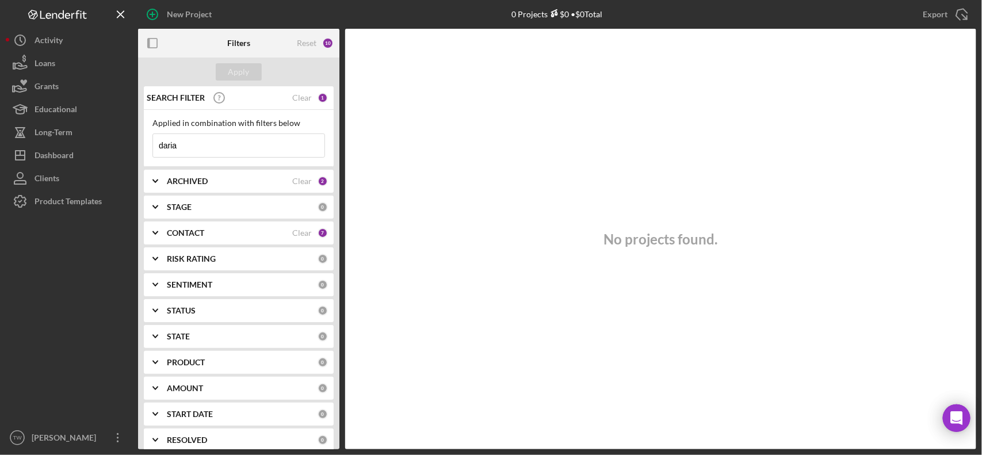 This screenshot has width=982, height=455. What do you see at coordinates (187, 181) in the screenshot?
I see `b: ARCHIVED` at bounding box center [187, 181].